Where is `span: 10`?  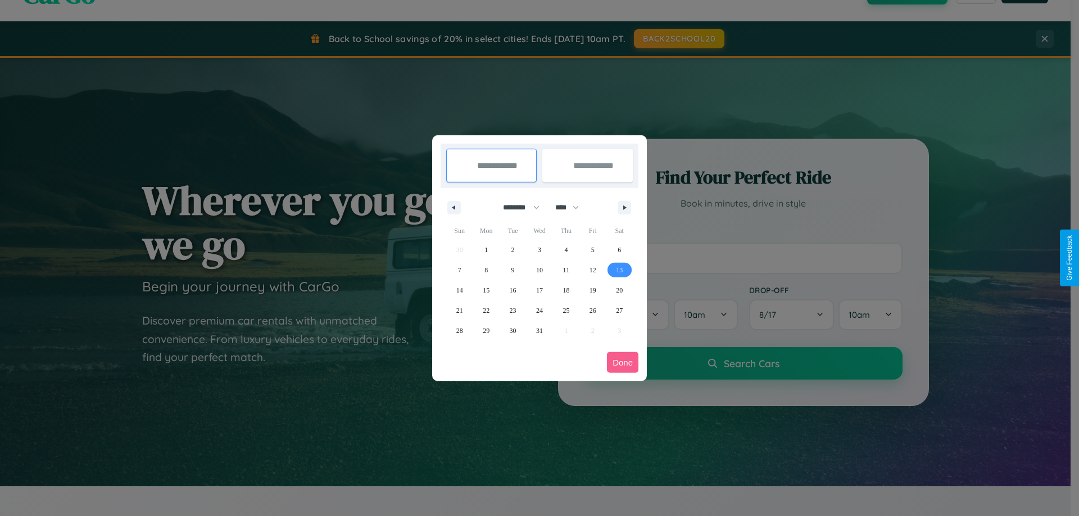
span: 10 is located at coordinates (540, 270).